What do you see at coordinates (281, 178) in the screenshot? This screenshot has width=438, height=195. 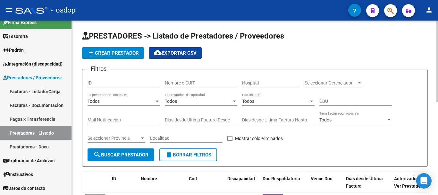 I see `span: Doc Respaldatoria` at bounding box center [281, 178].